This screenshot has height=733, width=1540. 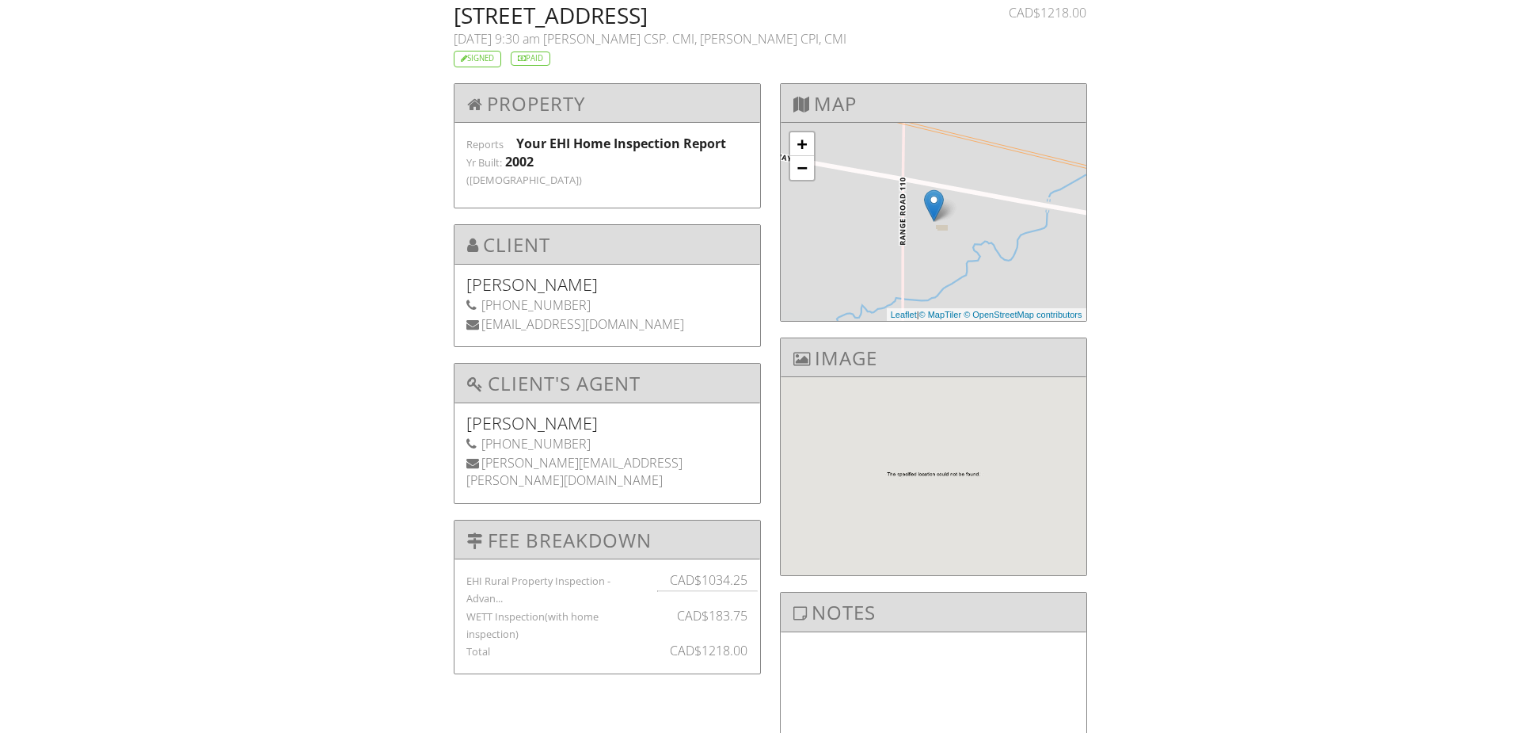 I want to click on a: Zoom out, so click(x=802, y=168).